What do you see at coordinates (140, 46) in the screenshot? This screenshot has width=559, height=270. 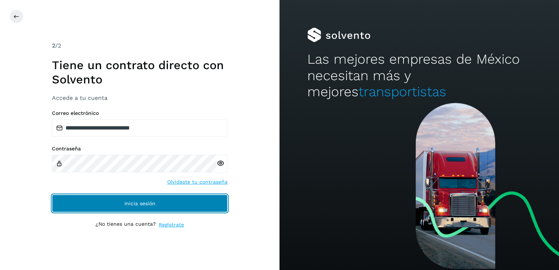 I see `div: /2` at bounding box center [140, 46].